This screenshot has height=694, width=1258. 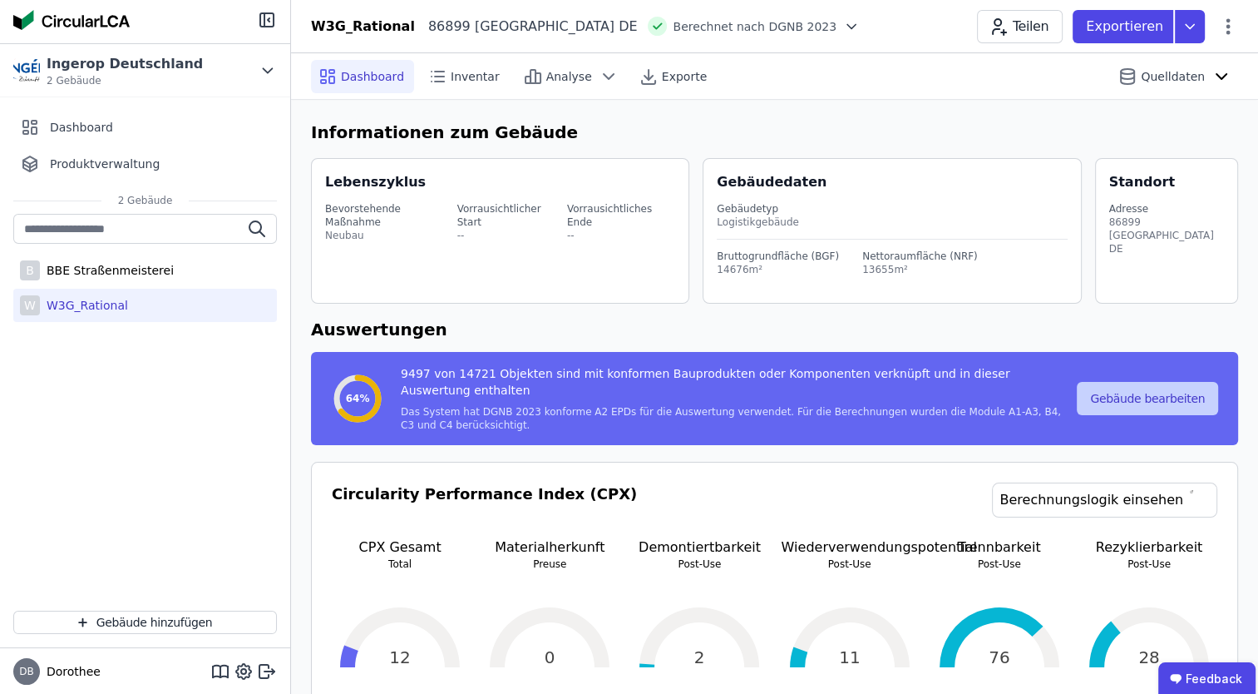 I want to click on span: Quelldaten, so click(x=1173, y=77).